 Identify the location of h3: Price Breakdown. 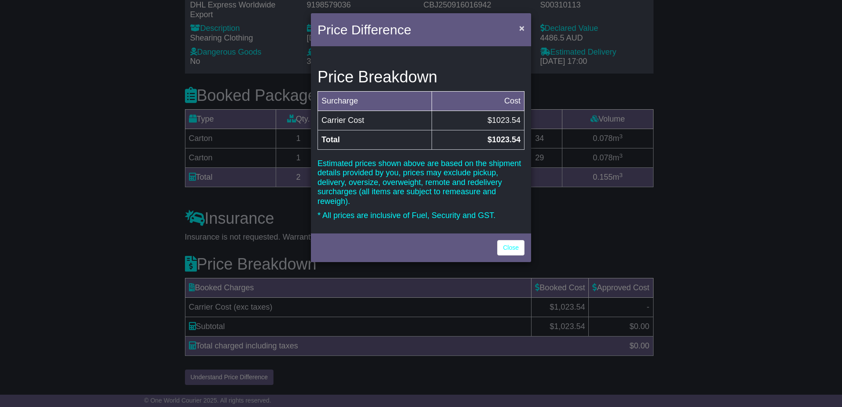
(421, 77).